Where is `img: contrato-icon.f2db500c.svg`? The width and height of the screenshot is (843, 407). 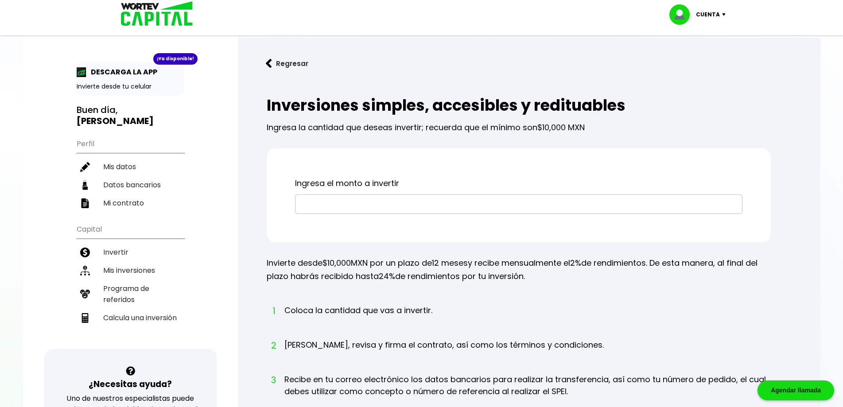 img: contrato-icon.f2db500c.svg is located at coordinates (85, 203).